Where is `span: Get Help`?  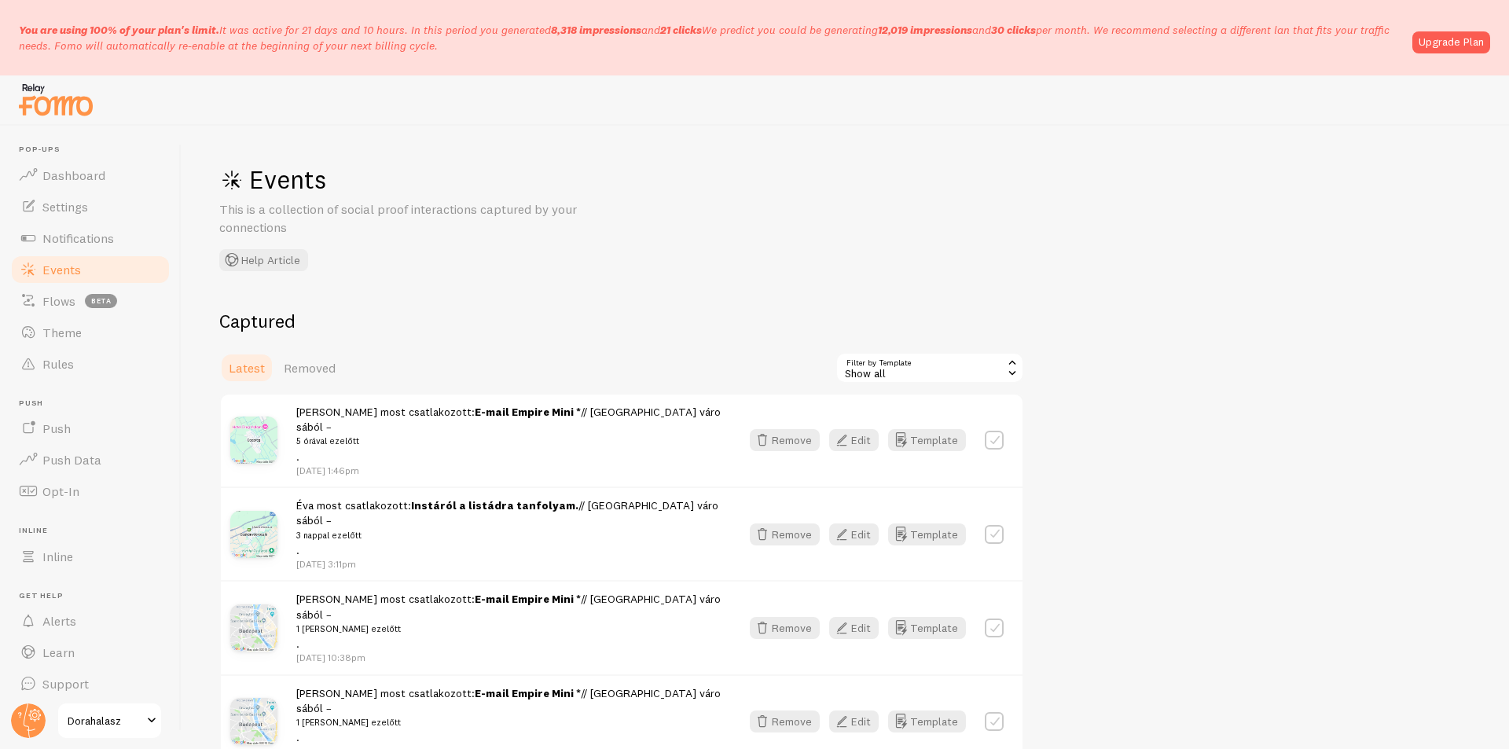 span: Get Help is located at coordinates (95, 596).